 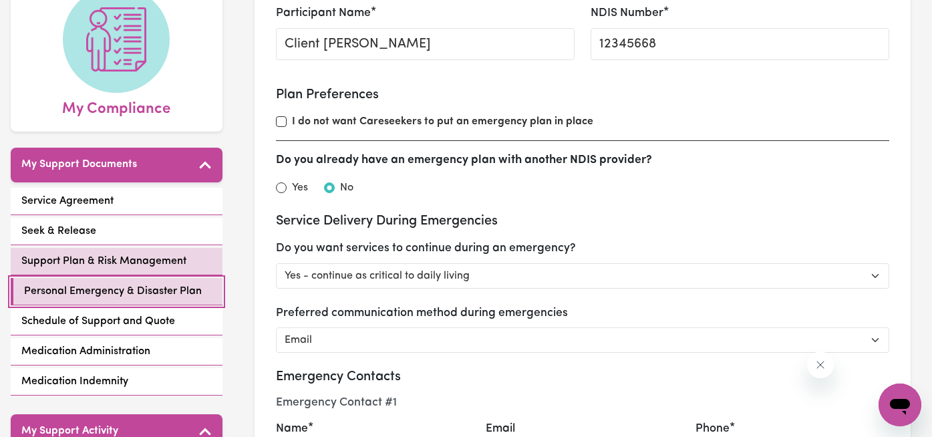 What do you see at coordinates (67, 201) in the screenshot?
I see `span: Service Agreement` at bounding box center [67, 201].